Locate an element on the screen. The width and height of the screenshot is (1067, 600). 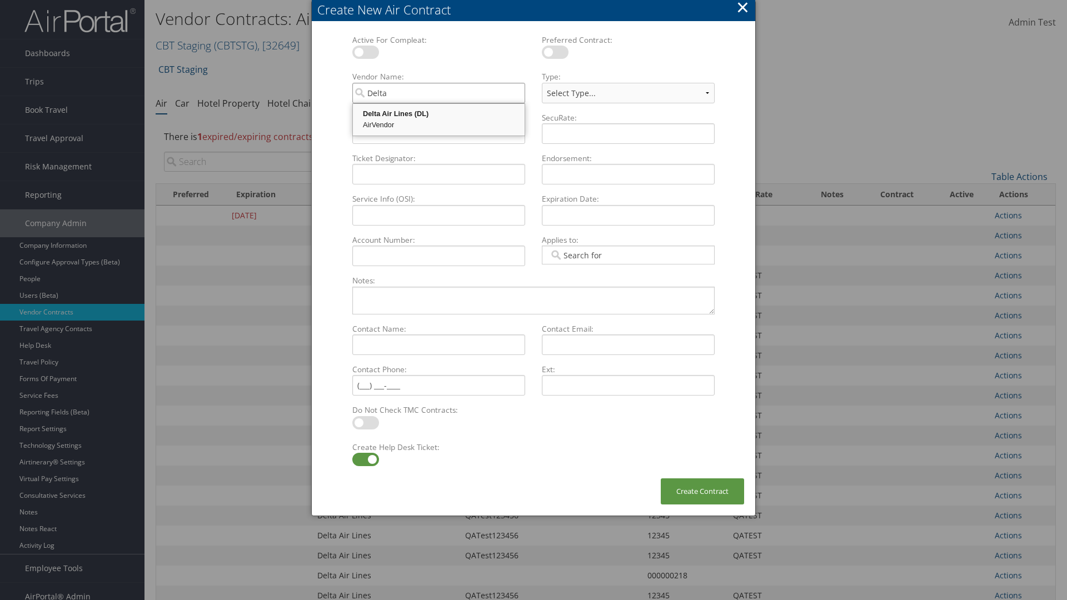
select: Type: is located at coordinates (628, 93).